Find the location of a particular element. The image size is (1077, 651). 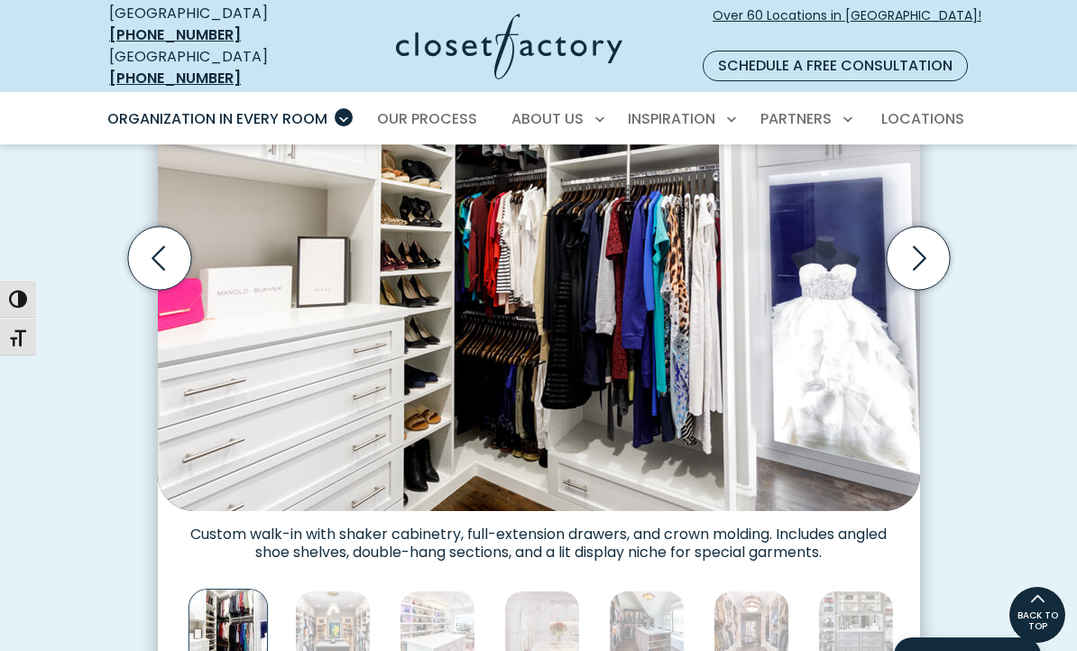

a: BACK TO TOP is located at coordinates (1038, 614).